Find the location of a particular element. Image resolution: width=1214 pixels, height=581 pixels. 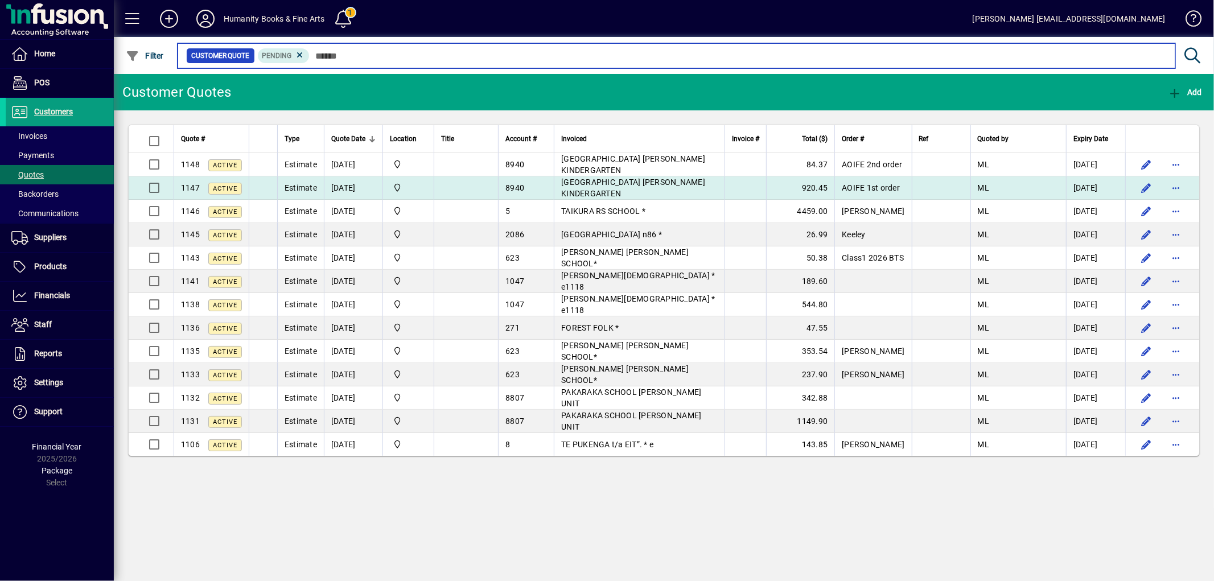

span: Invoice # is located at coordinates (746, 139).